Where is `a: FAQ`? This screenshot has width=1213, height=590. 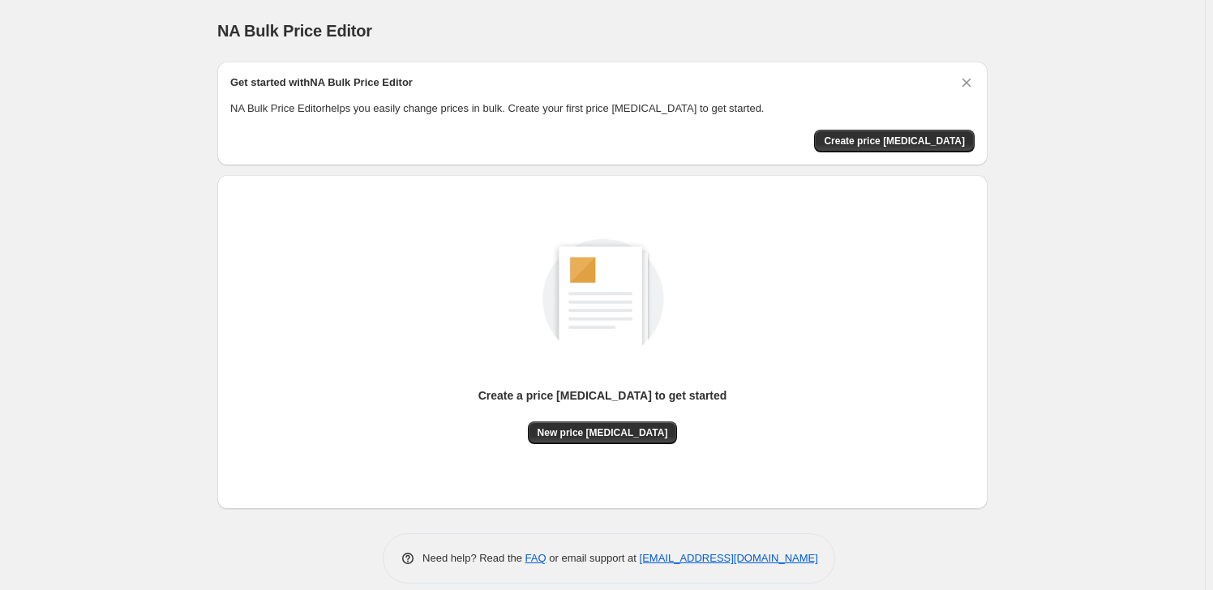
a: FAQ is located at coordinates (536, 558).